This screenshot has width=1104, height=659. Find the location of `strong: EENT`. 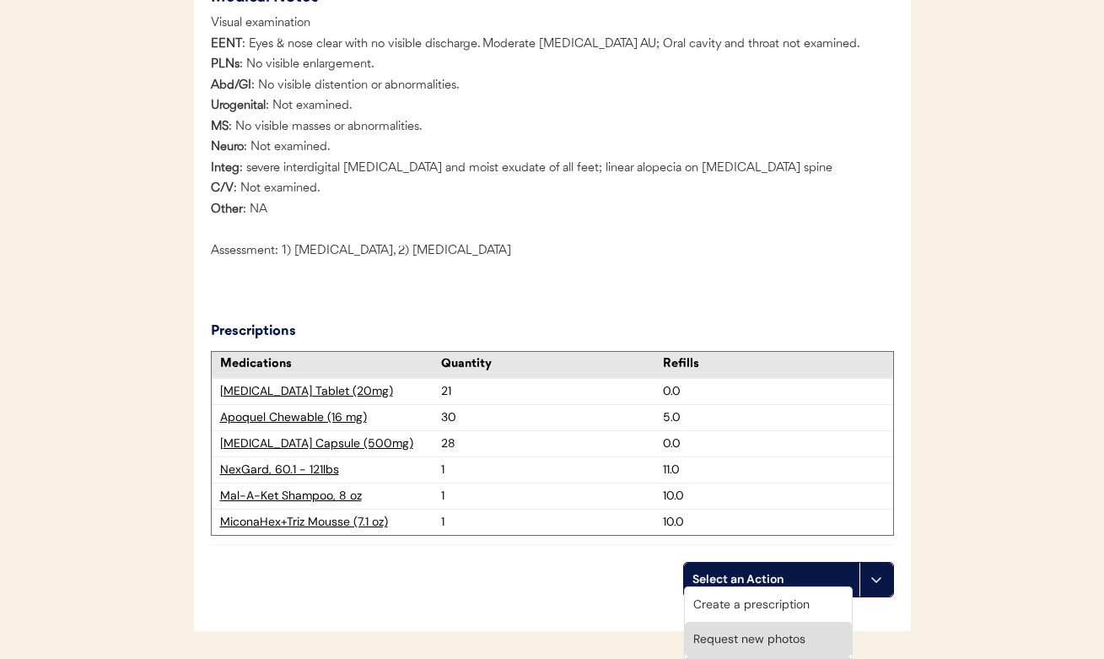

strong: EENT is located at coordinates (226, 44).